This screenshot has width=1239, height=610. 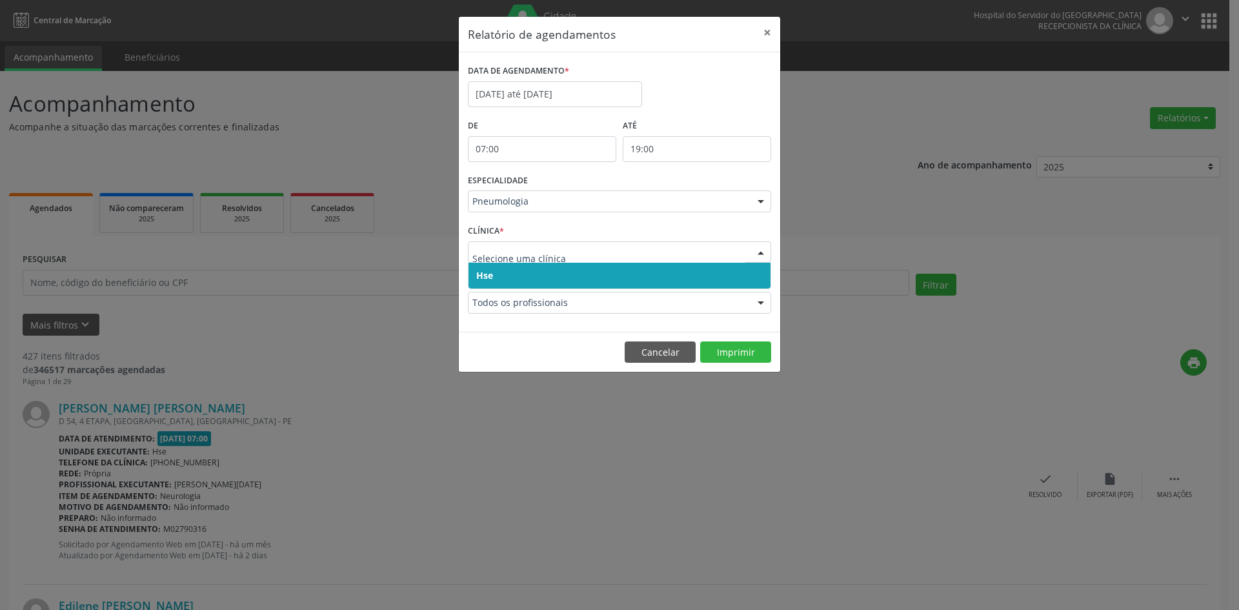 I want to click on h5: Relatório de agendamentos, so click(x=542, y=34).